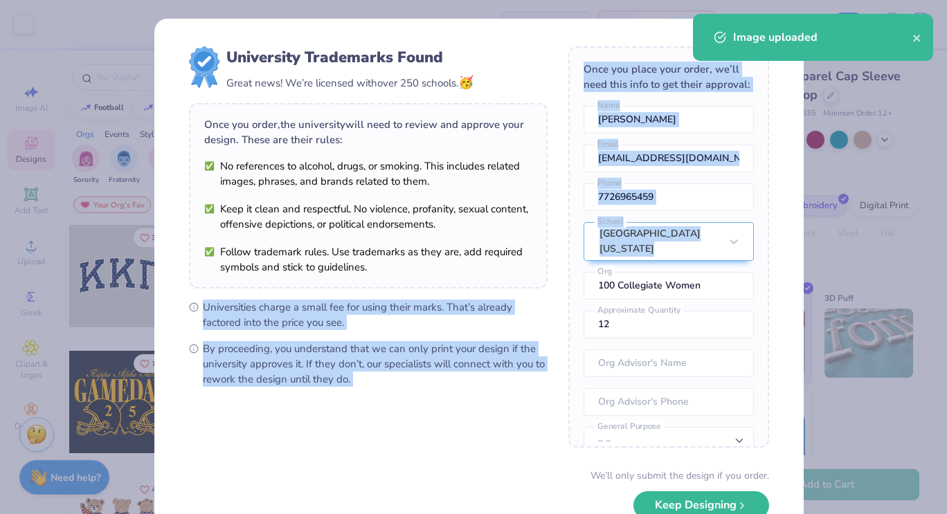 The height and width of the screenshot is (514, 947). Describe the element at coordinates (669, 120) in the screenshot. I see `input: Name` at that location.